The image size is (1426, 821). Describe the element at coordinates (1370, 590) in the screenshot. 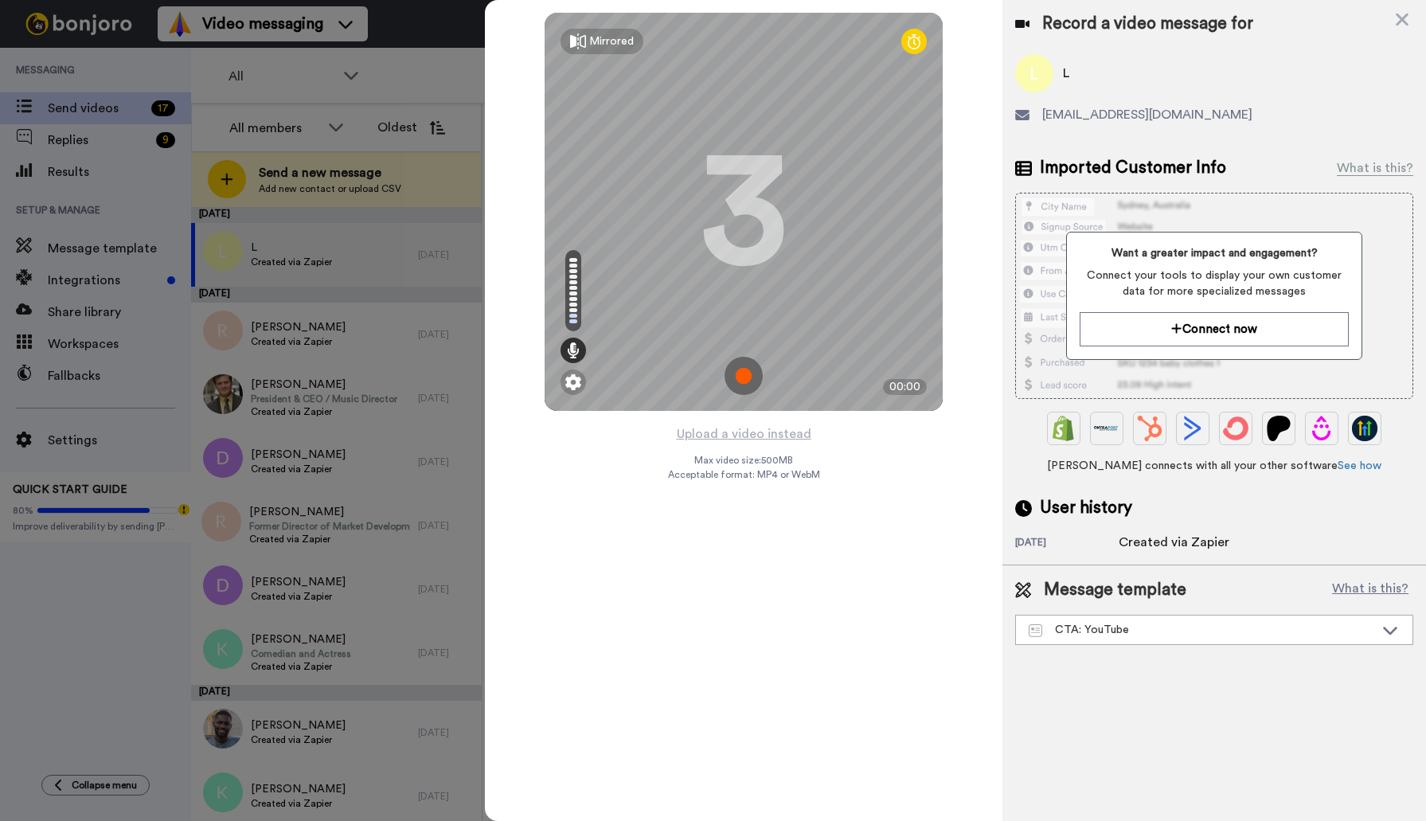

I see `button: What is this?` at that location.